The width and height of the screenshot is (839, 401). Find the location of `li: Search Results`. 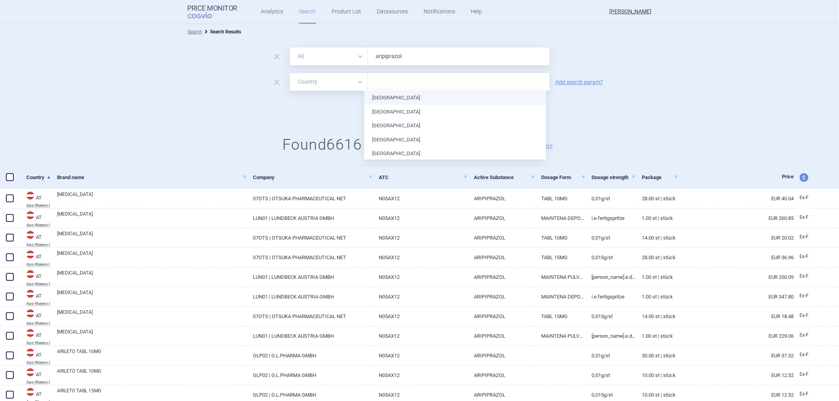

li: Search Results is located at coordinates (221, 32).